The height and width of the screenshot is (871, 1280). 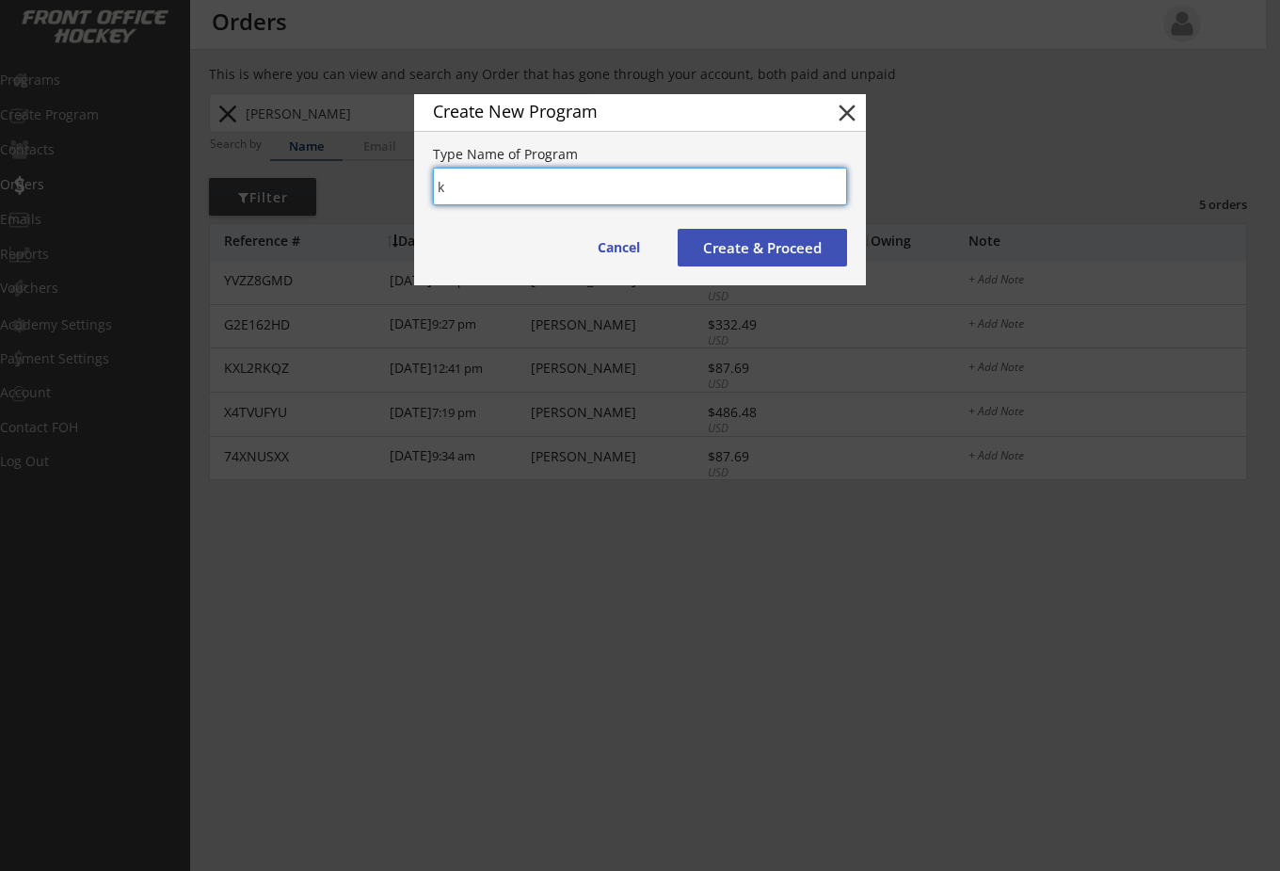 What do you see at coordinates (640, 154) in the screenshot?
I see `div: Type Name of Program` at bounding box center [640, 154].